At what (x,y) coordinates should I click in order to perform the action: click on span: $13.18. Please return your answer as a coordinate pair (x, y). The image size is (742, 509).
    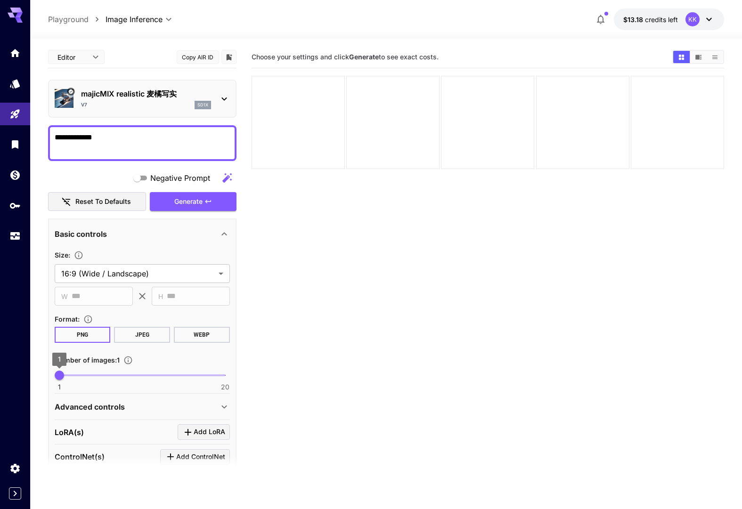
    Looking at the image, I should click on (634, 19).